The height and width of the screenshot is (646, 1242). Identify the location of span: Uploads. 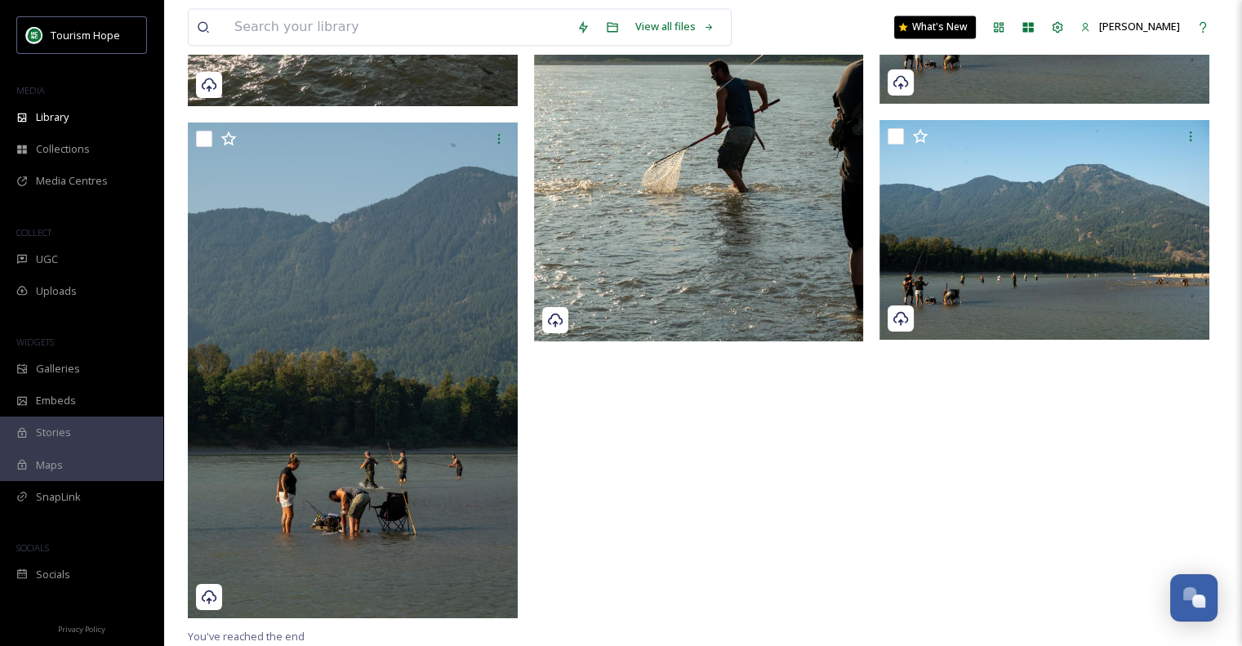
(56, 291).